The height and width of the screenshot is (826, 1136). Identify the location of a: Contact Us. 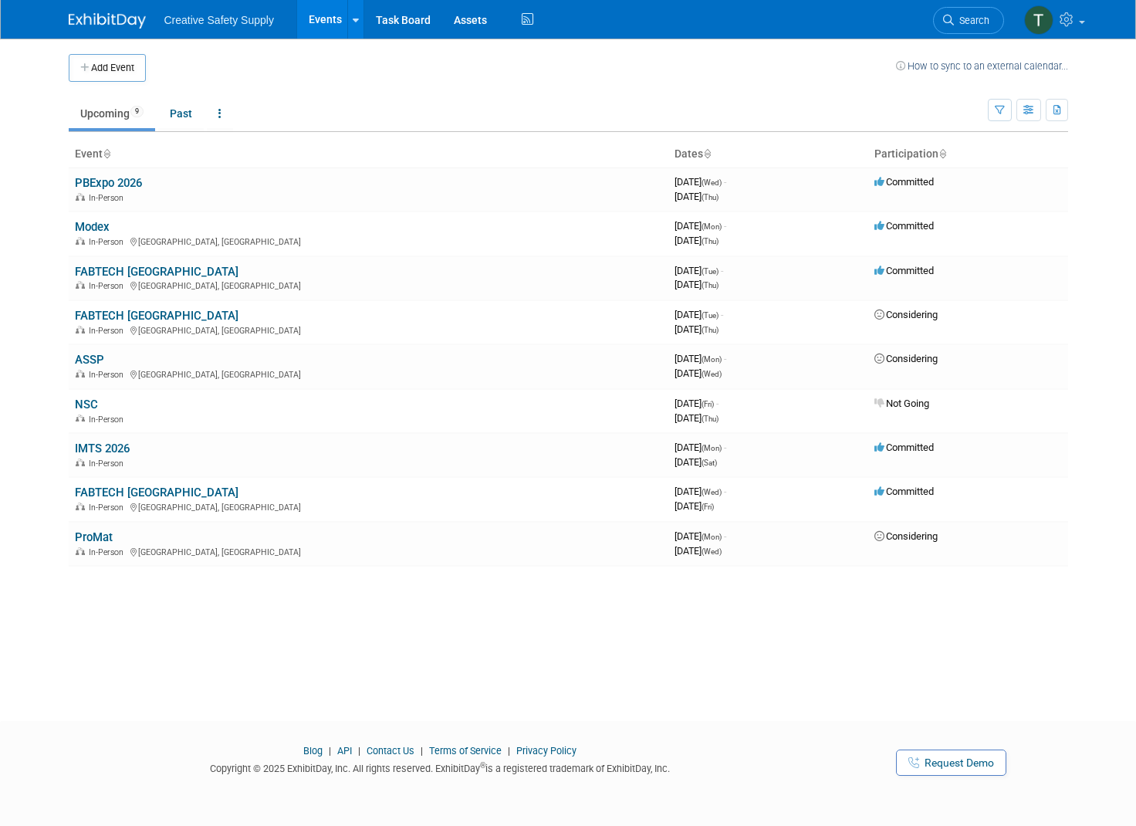
(391, 750).